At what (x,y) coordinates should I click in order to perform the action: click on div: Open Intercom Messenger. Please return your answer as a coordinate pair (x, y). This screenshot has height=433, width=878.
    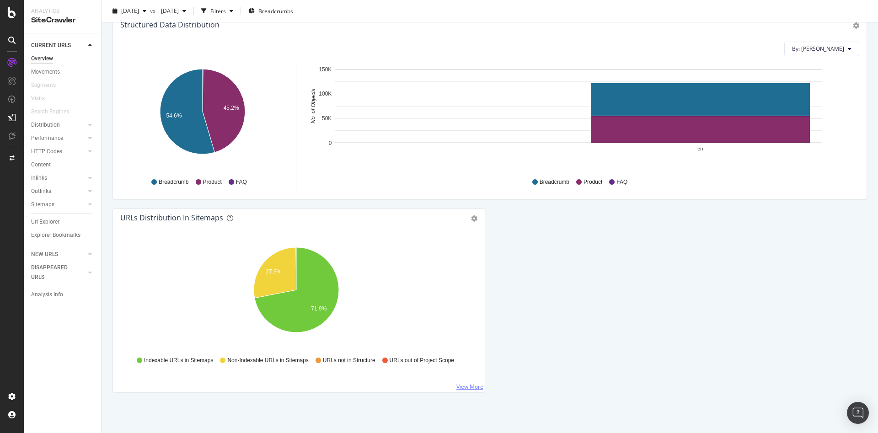
    Looking at the image, I should click on (858, 413).